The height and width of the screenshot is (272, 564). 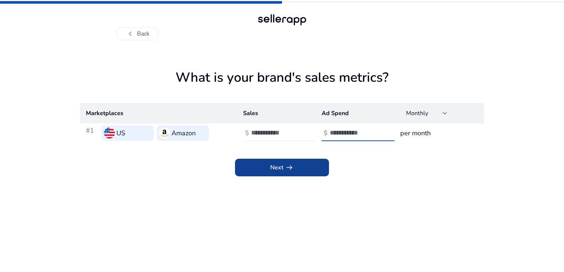 I want to click on span: chevron_left, so click(x=130, y=34).